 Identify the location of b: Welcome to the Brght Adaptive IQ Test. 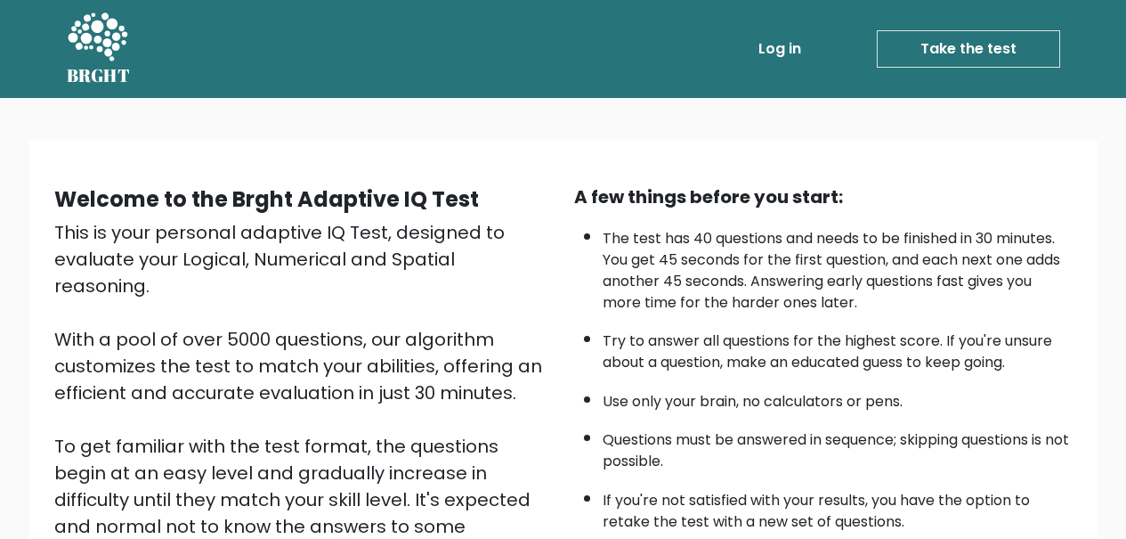
(266, 199).